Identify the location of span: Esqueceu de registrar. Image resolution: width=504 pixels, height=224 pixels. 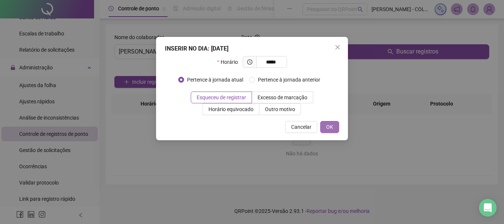
(221, 97).